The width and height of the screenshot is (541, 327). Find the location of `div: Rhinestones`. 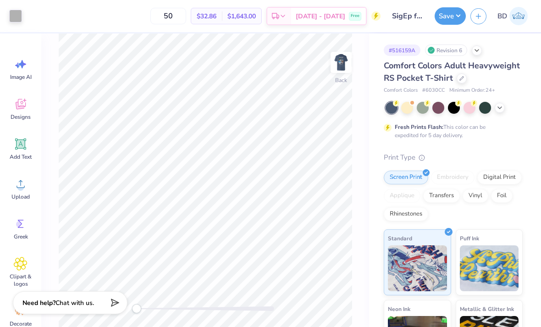

div: Rhinestones is located at coordinates (406, 214).